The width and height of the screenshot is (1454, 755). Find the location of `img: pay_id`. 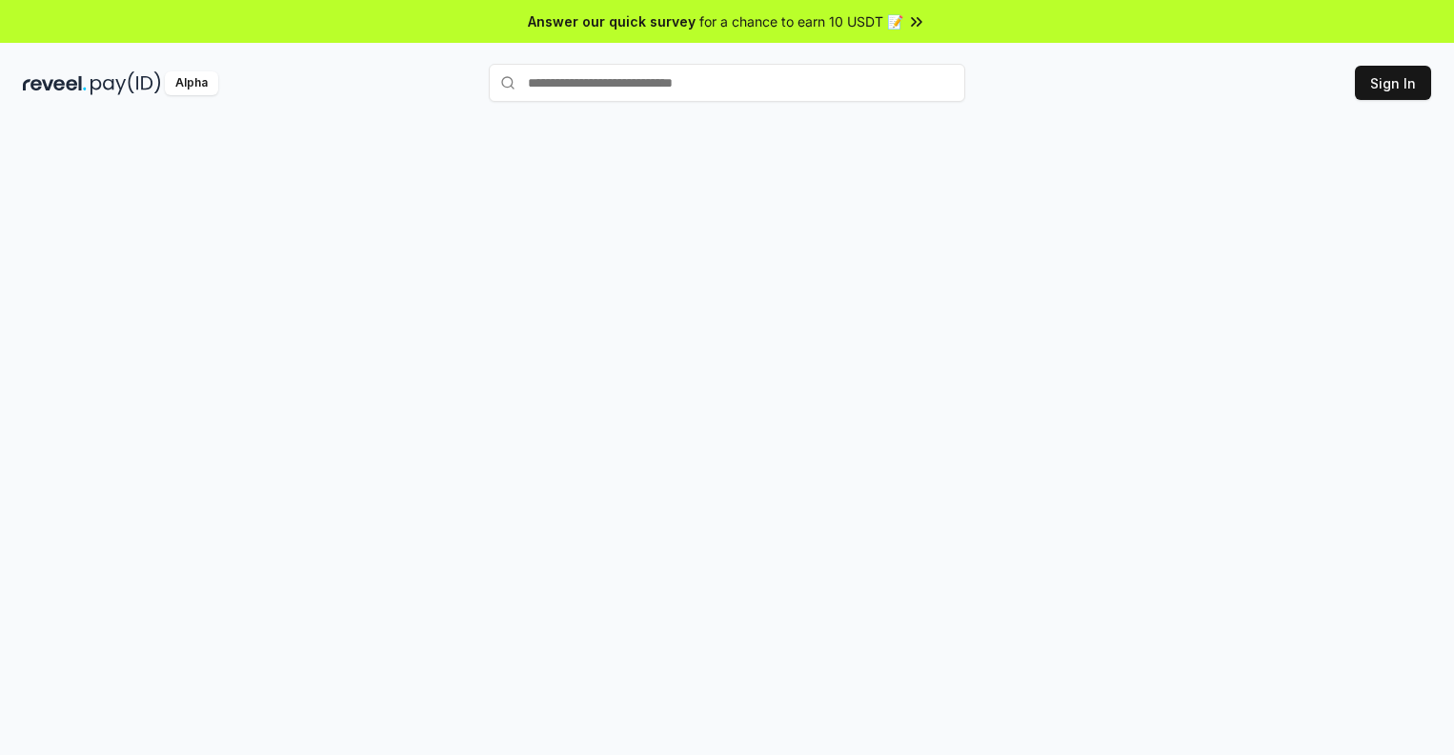

img: pay_id is located at coordinates (126, 83).